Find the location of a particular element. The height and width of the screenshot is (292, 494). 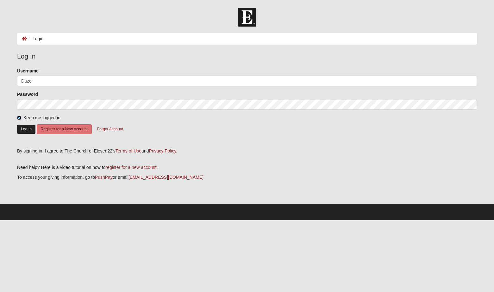

label: Username is located at coordinates (28, 71).